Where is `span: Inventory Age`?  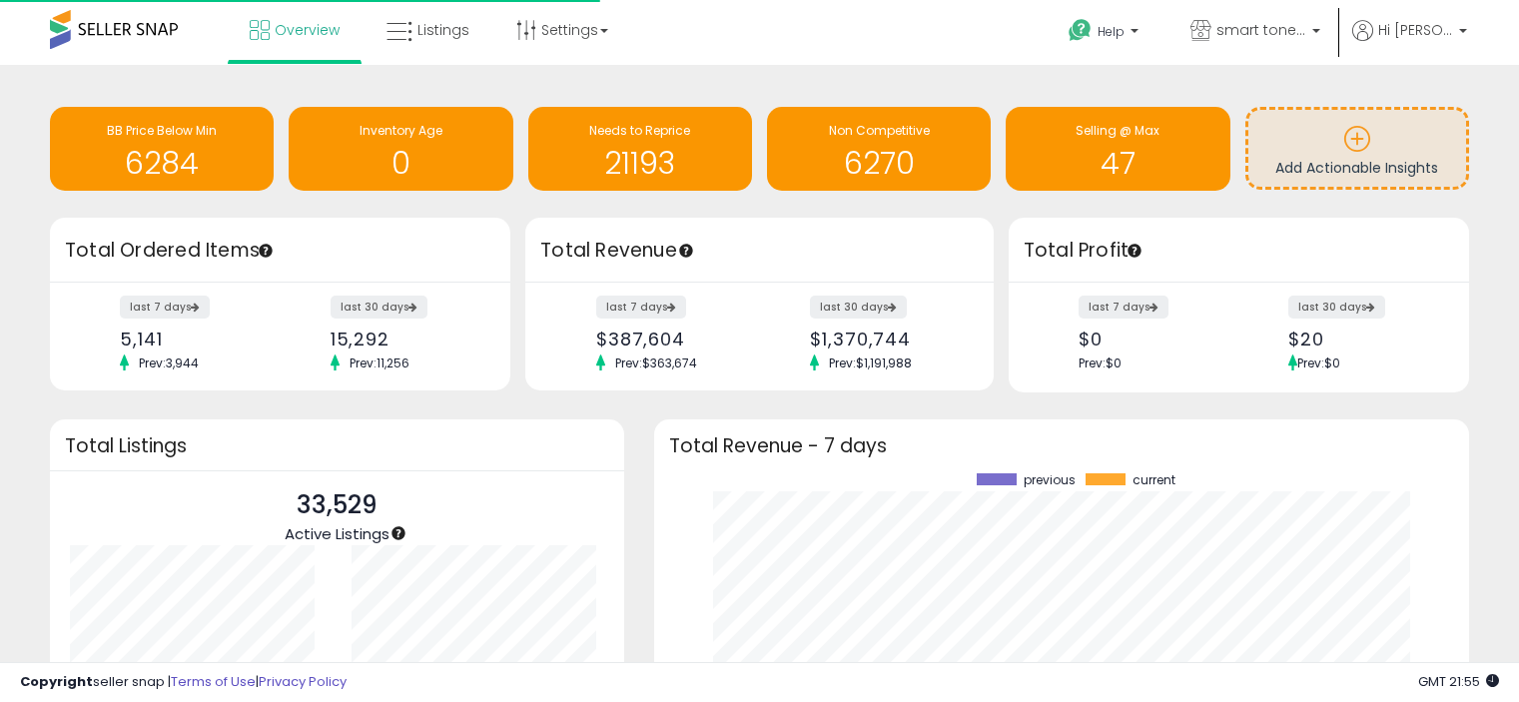
span: Inventory Age is located at coordinates (401, 130).